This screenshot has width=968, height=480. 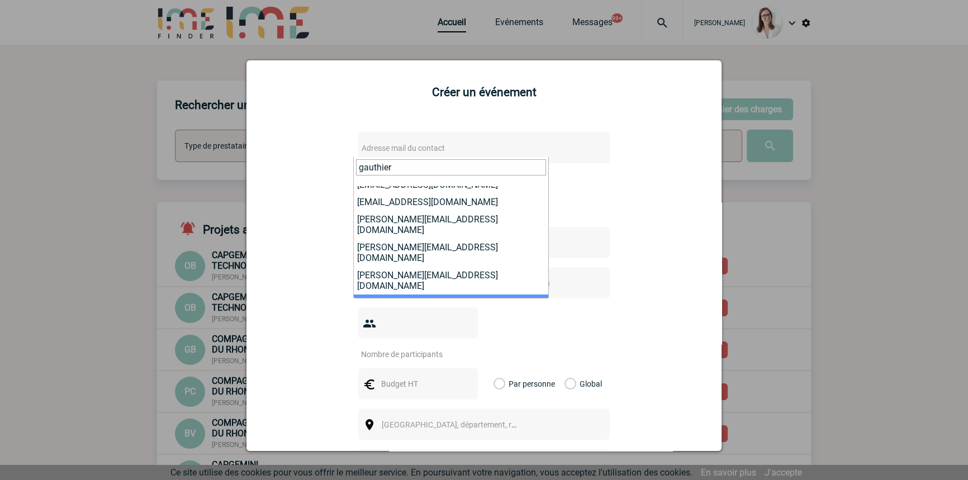 What do you see at coordinates (411, 354) in the screenshot?
I see `input: Nombre de participants` at bounding box center [411, 354].